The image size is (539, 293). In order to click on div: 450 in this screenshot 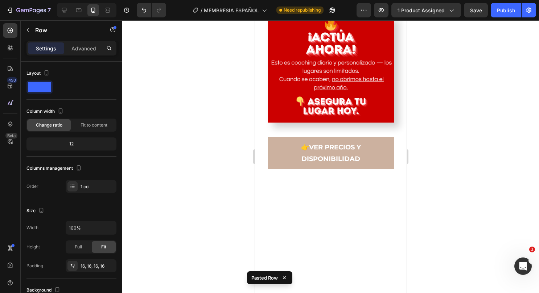, I will do `click(12, 80)`.